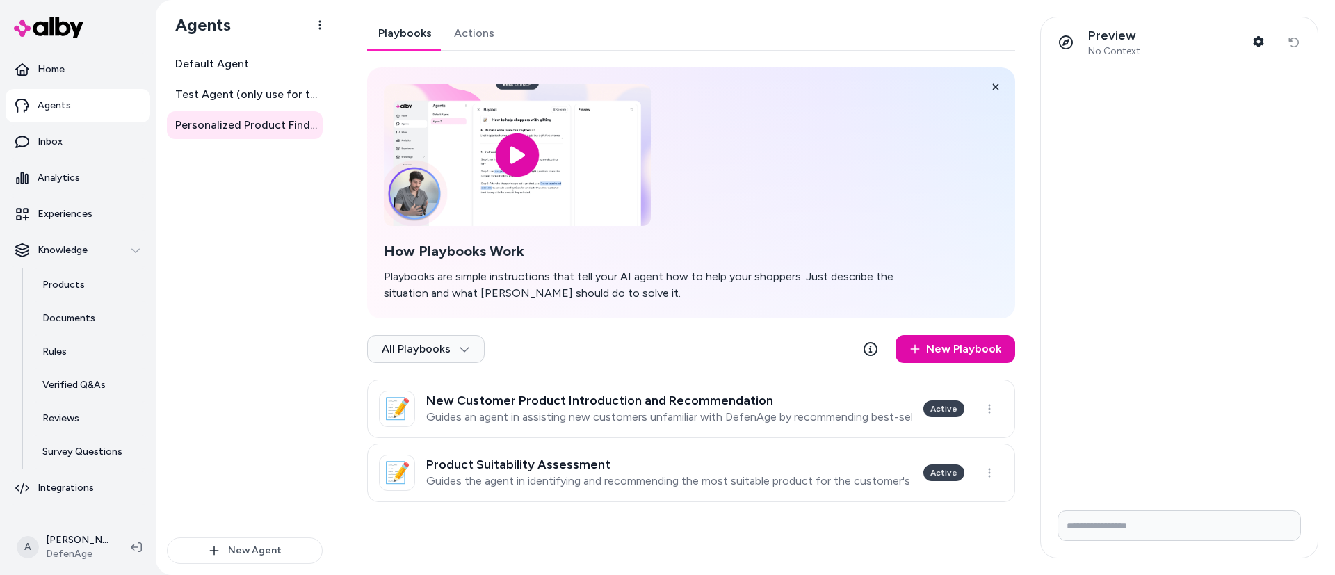 The width and height of the screenshot is (1335, 575). I want to click on a: Inbox, so click(78, 142).